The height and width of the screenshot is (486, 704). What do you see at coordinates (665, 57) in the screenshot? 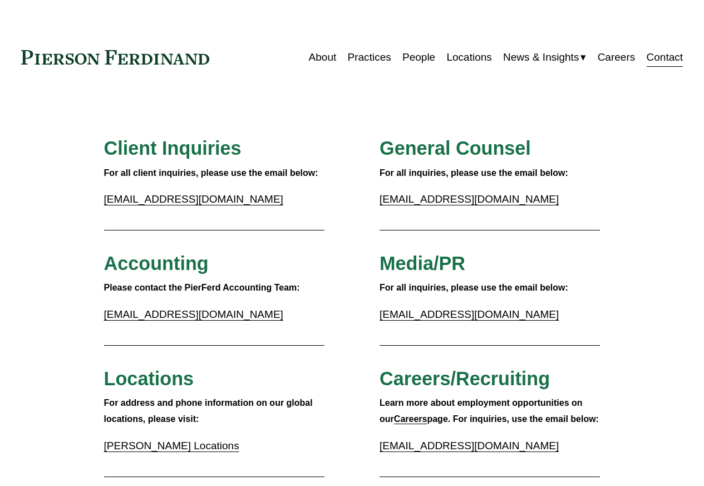
I see `a: Contact` at bounding box center [665, 57].